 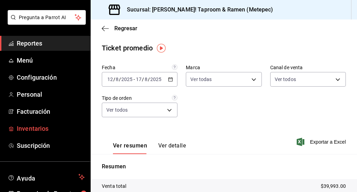 What do you see at coordinates (139, 68) in the screenshot?
I see `label: Fecha` at bounding box center [139, 68].